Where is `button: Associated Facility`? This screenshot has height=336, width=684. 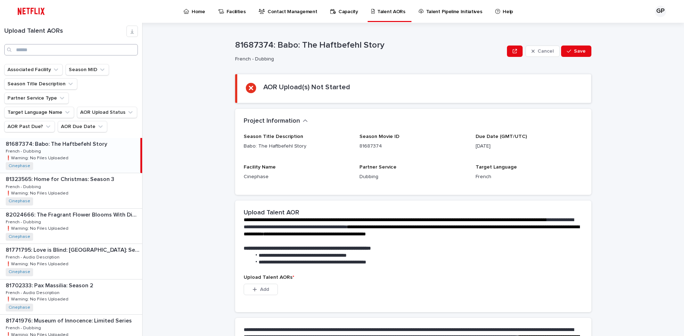
button: Associated Facility is located at coordinates (33, 70).